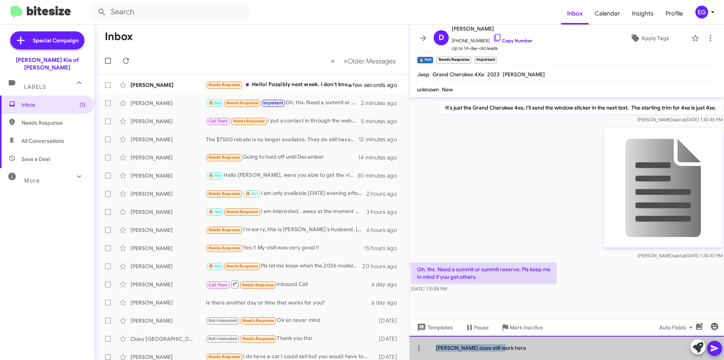 The width and height of the screenshot is (724, 360). I want to click on span: Older Messages, so click(372, 61).